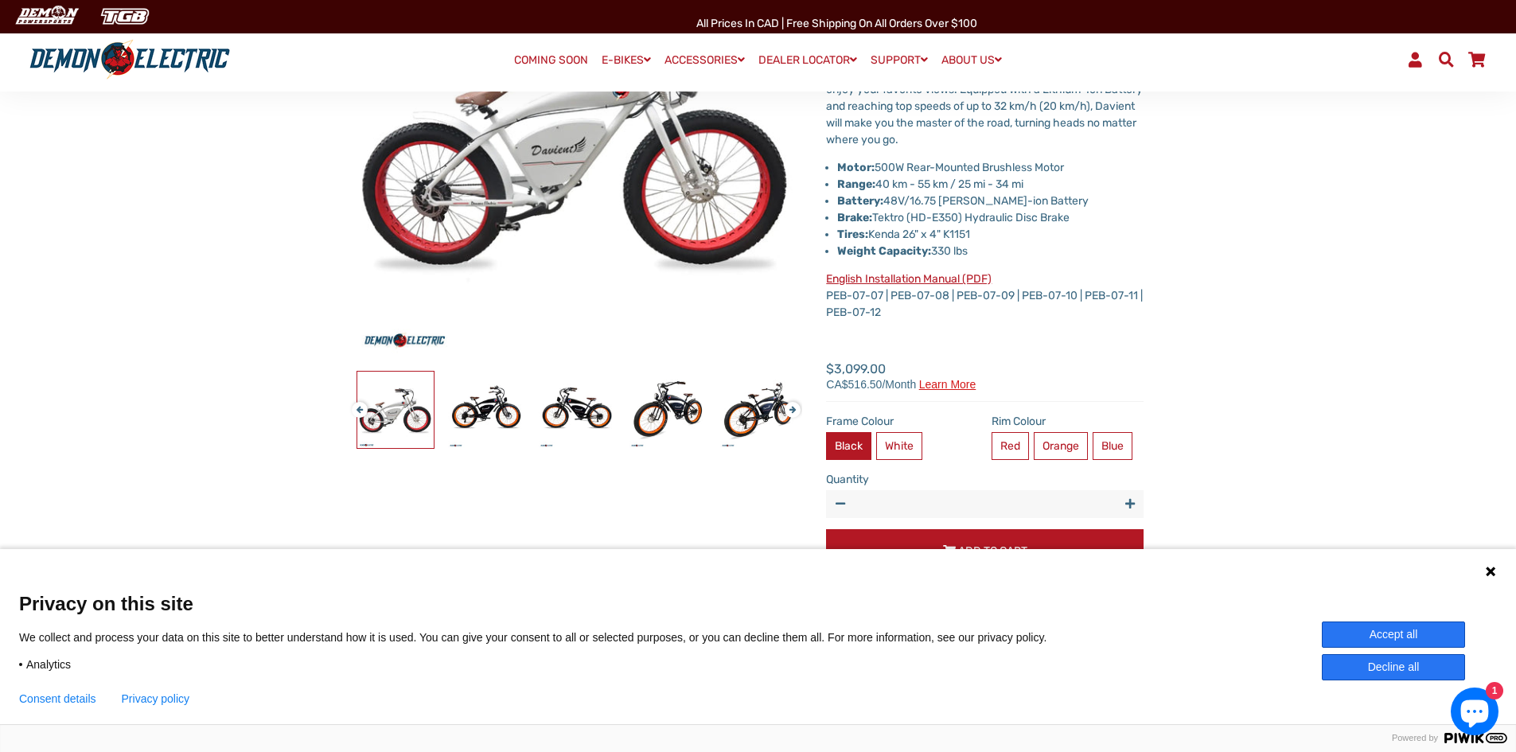 This screenshot has height=752, width=1516. What do you see at coordinates (1475, 713) in the screenshot?
I see `inbox-online-store-chat: Shopify online store chat` at bounding box center [1475, 713].